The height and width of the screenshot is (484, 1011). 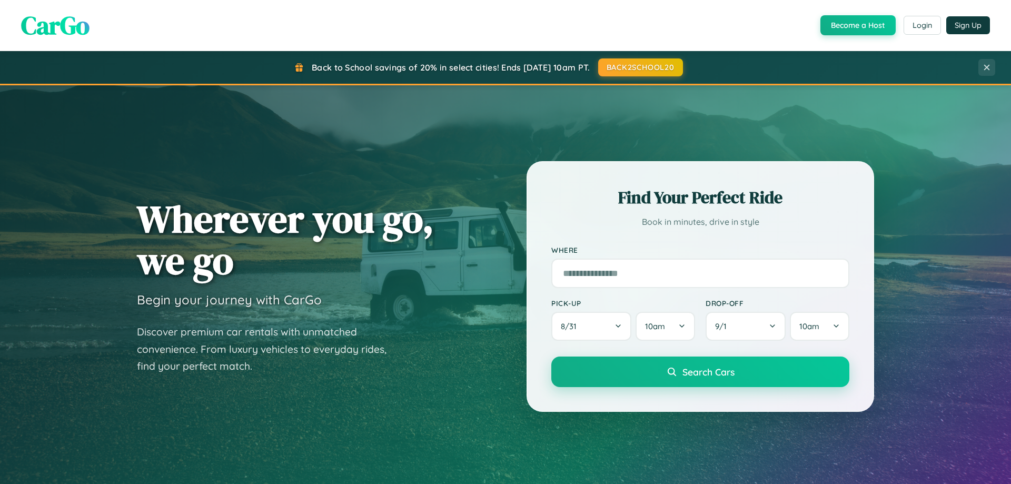 What do you see at coordinates (55, 25) in the screenshot?
I see `span: CarGo` at bounding box center [55, 25].